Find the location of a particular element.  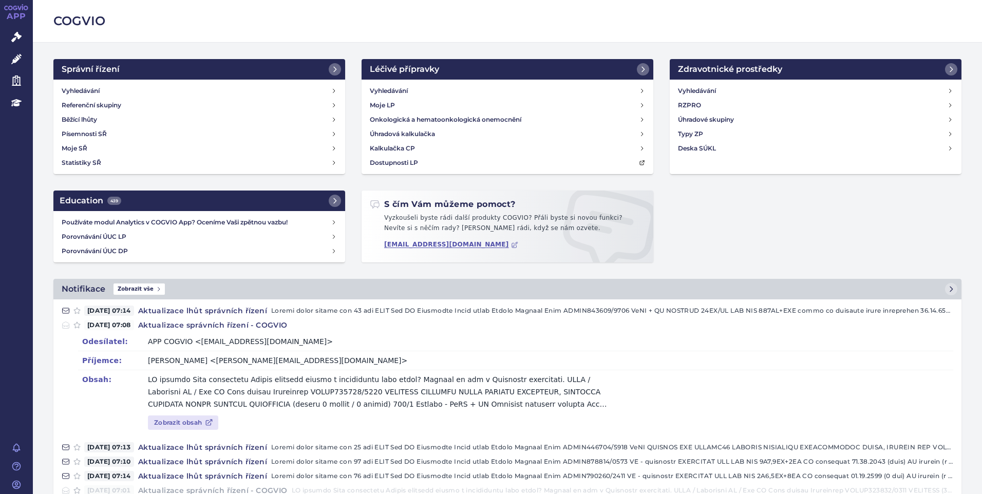

h4: Typy ZP is located at coordinates (690, 134).